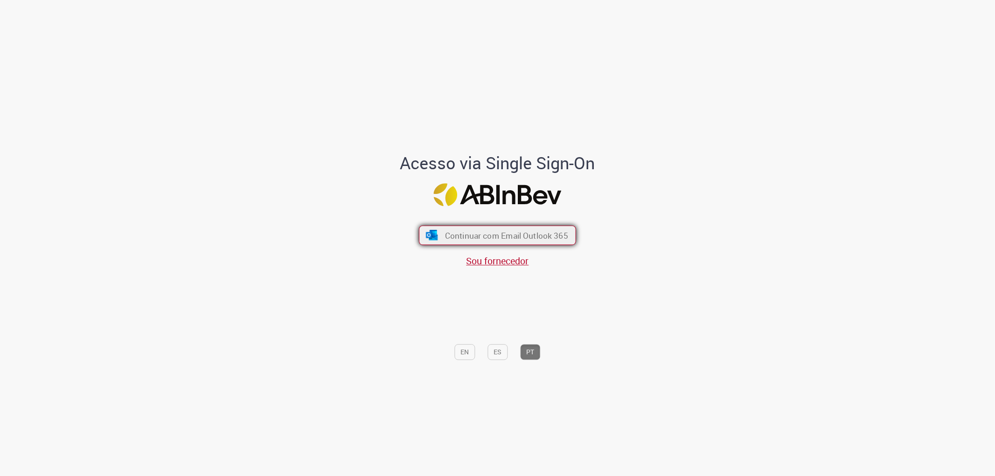 The image size is (995, 476). What do you see at coordinates (530, 352) in the screenshot?
I see `button: PT` at bounding box center [530, 352].